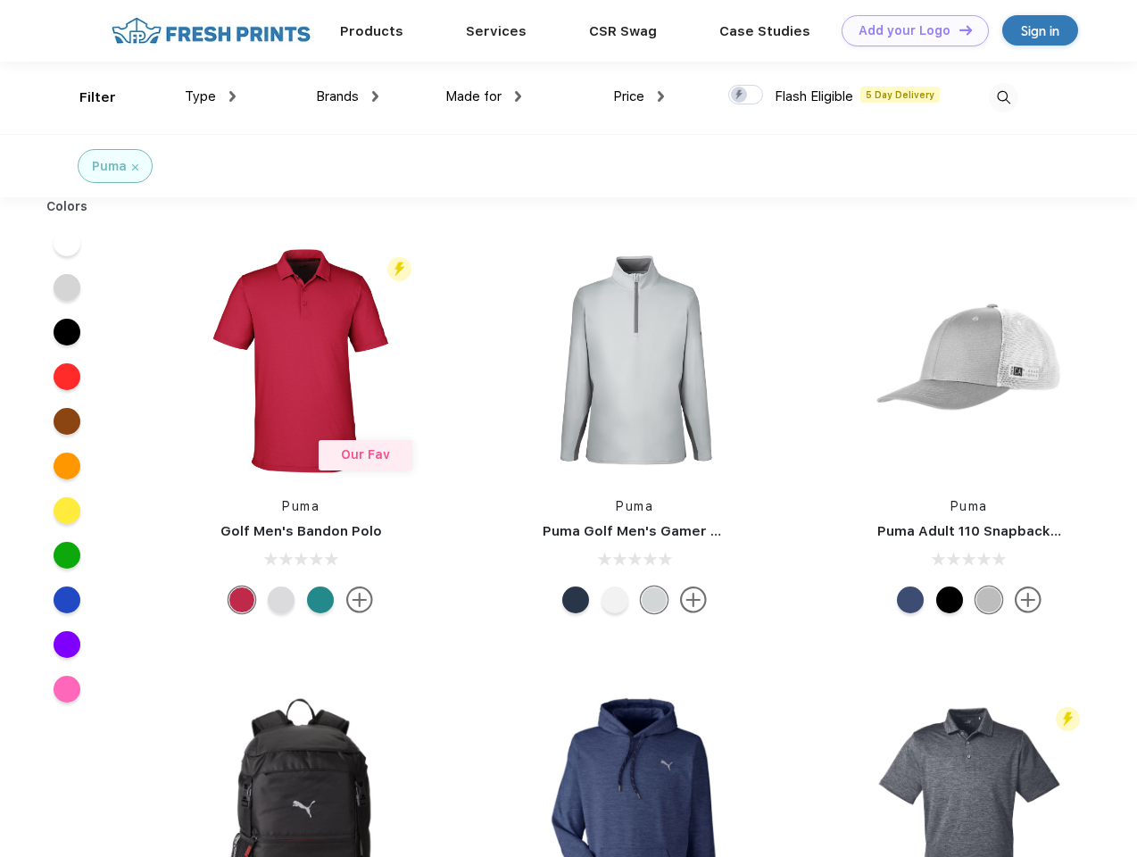  Describe the element at coordinates (989, 600) in the screenshot. I see `div: Quarry with Brt Whit` at that location.